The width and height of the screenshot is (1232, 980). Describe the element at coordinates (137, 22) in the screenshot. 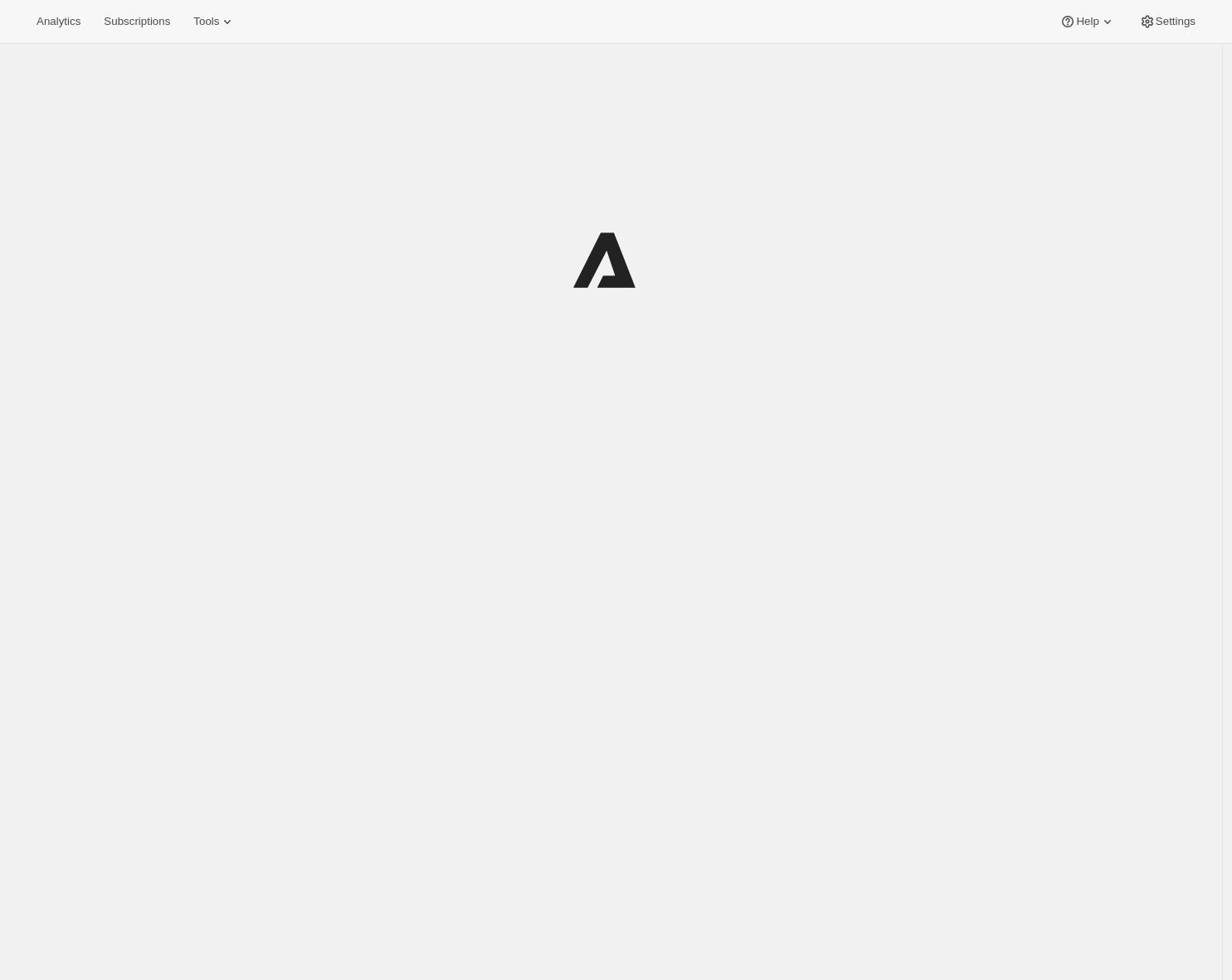

I see `button: Subscriptions` at that location.